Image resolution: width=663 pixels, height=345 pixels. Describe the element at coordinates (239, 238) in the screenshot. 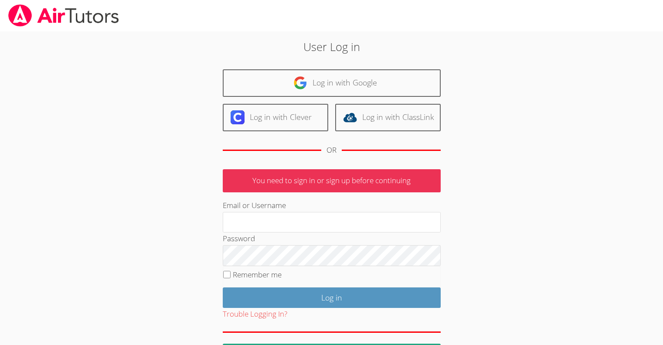

I see `label: Password` at that location.